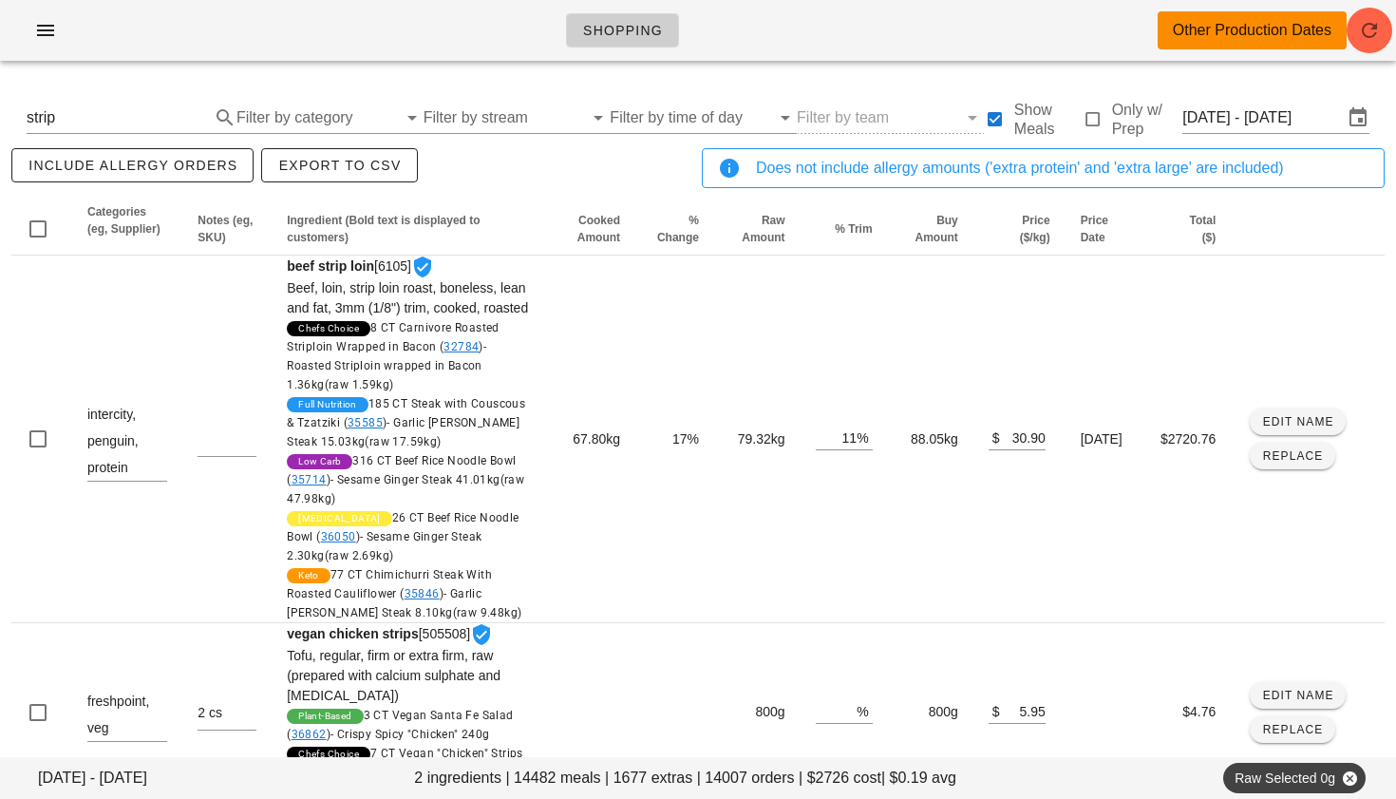 Image resolution: width=1396 pixels, height=799 pixels. What do you see at coordinates (598, 229) in the screenshot?
I see `span: Cooked Amount` at bounding box center [598, 229].